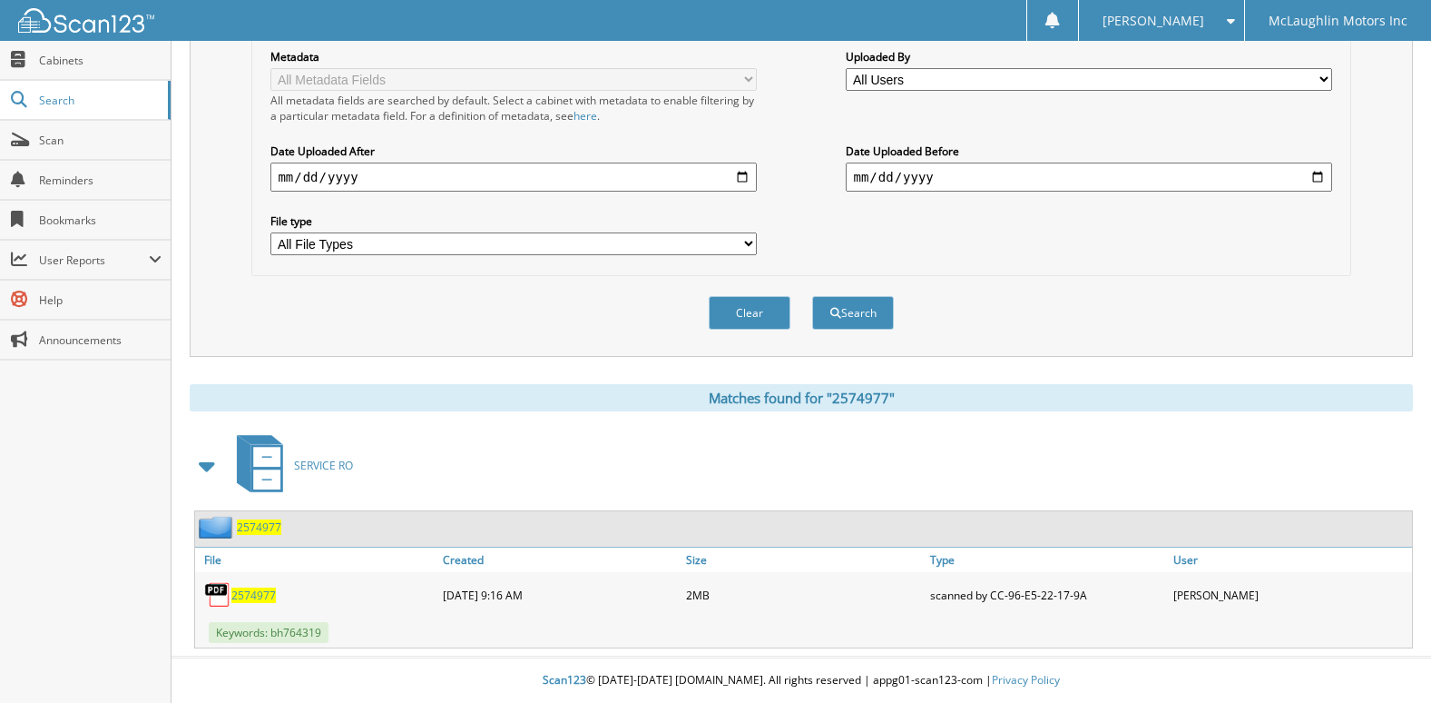 Image resolution: width=1431 pixels, height=703 pixels. I want to click on a: here, so click(585, 115).